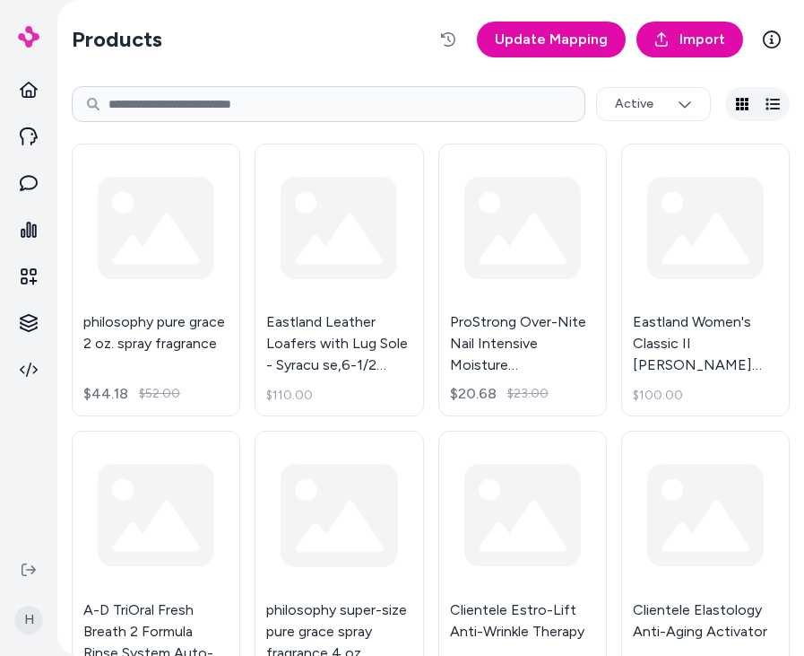 The width and height of the screenshot is (804, 656). I want to click on span: Import, so click(702, 39).